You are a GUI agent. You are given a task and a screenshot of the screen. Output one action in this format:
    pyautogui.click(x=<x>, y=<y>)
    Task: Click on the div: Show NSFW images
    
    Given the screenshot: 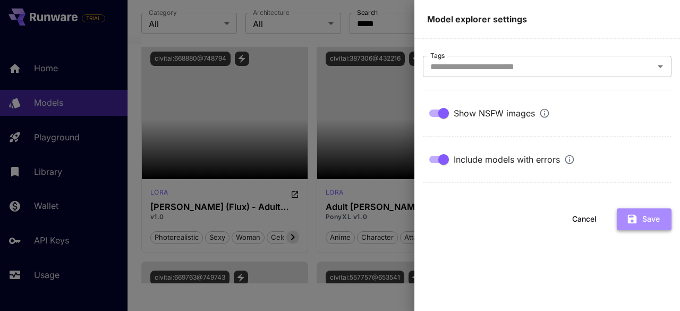 What is the action you would take?
    pyautogui.click(x=501, y=113)
    